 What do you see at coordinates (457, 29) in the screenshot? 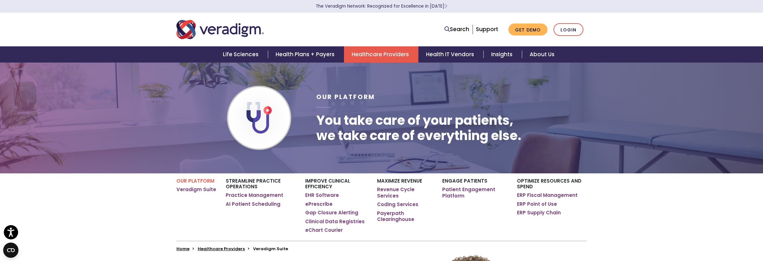
I see `a: Search` at bounding box center [457, 29].